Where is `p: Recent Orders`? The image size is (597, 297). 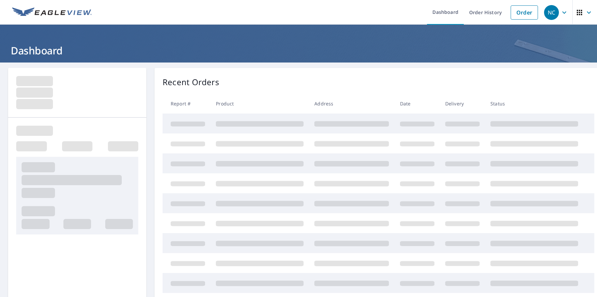
p: Recent Orders is located at coordinates (191, 82).